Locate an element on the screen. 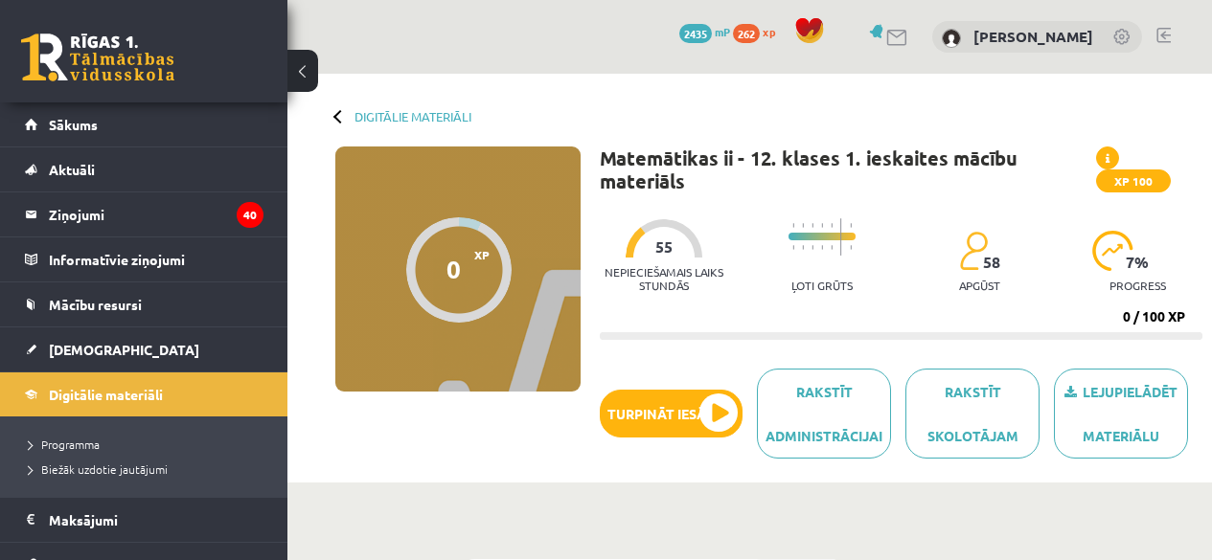 This screenshot has height=560, width=1212. span: Mācību resursi is located at coordinates (95, 305).